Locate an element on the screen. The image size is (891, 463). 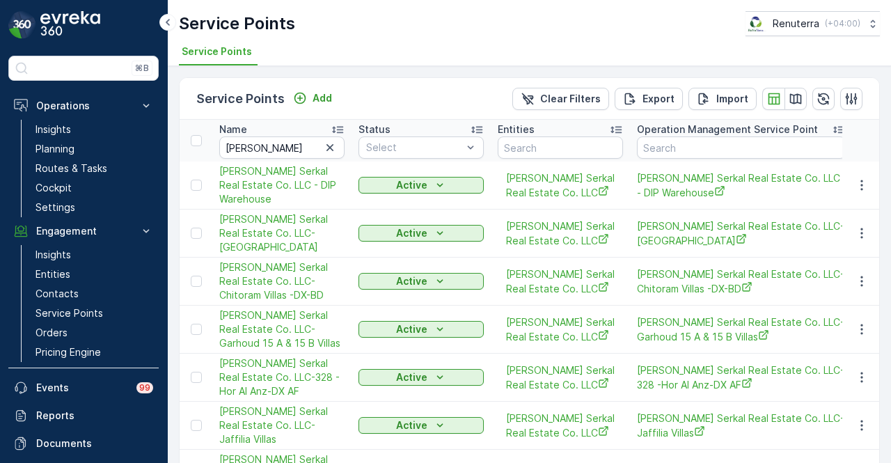
p: Clear Filters is located at coordinates (570, 99).